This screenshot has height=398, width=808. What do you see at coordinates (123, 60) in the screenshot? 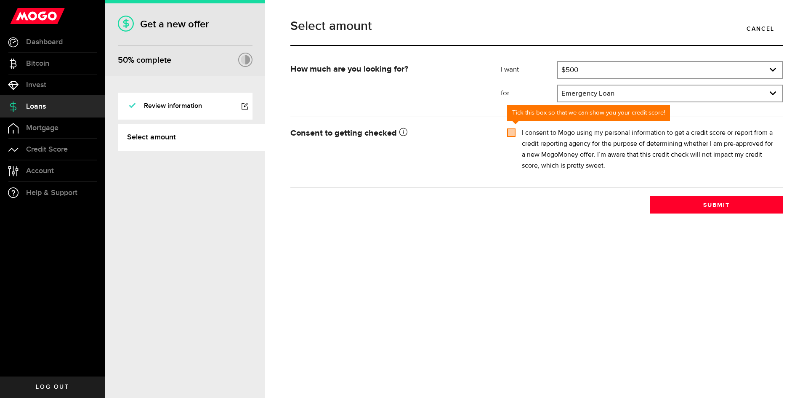
I see `span: 50` at bounding box center [123, 60].